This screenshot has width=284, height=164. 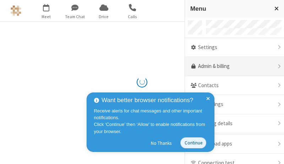 What do you see at coordinates (161, 143) in the screenshot?
I see `button: No Thanks` at bounding box center [161, 143].